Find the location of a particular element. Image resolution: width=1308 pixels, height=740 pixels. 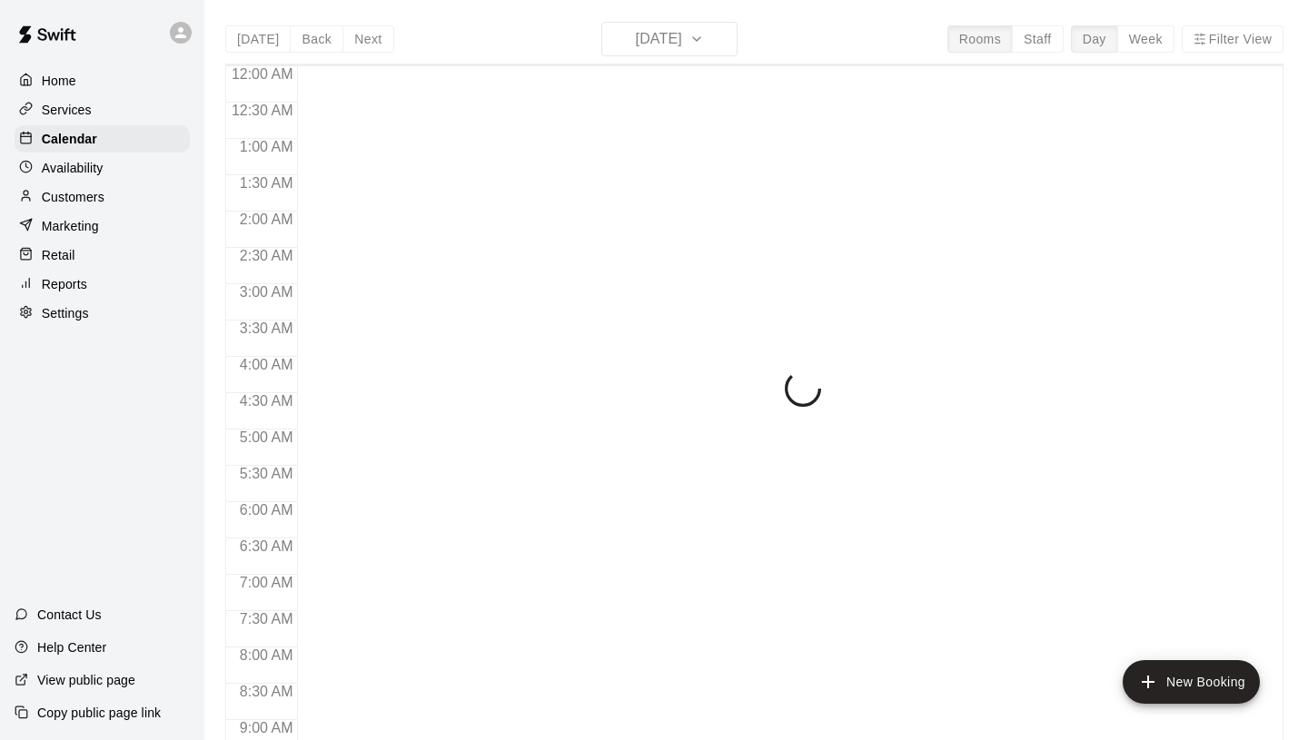

p: Services is located at coordinates (66, 110).